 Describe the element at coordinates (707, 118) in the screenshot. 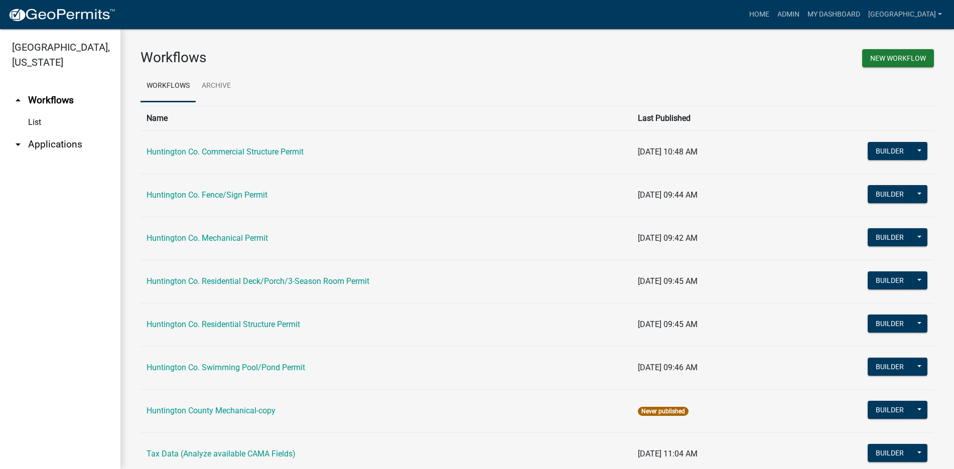

I see `th: Last Published` at that location.